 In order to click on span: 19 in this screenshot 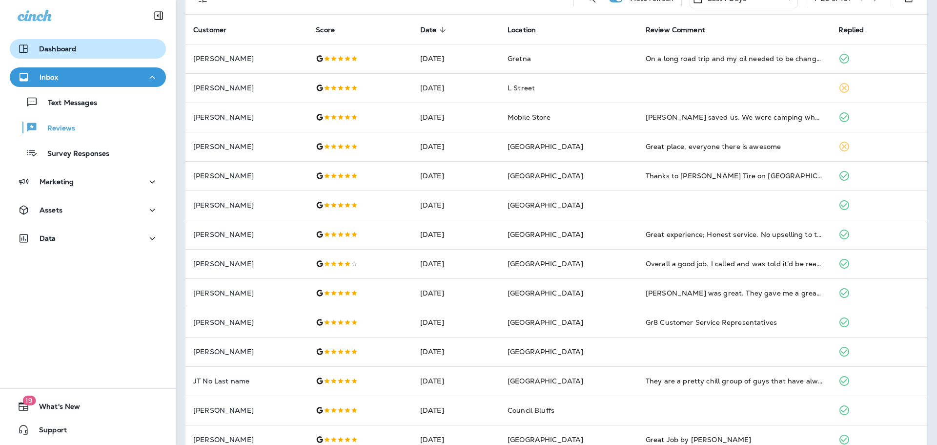, I will do `click(29, 400)`.